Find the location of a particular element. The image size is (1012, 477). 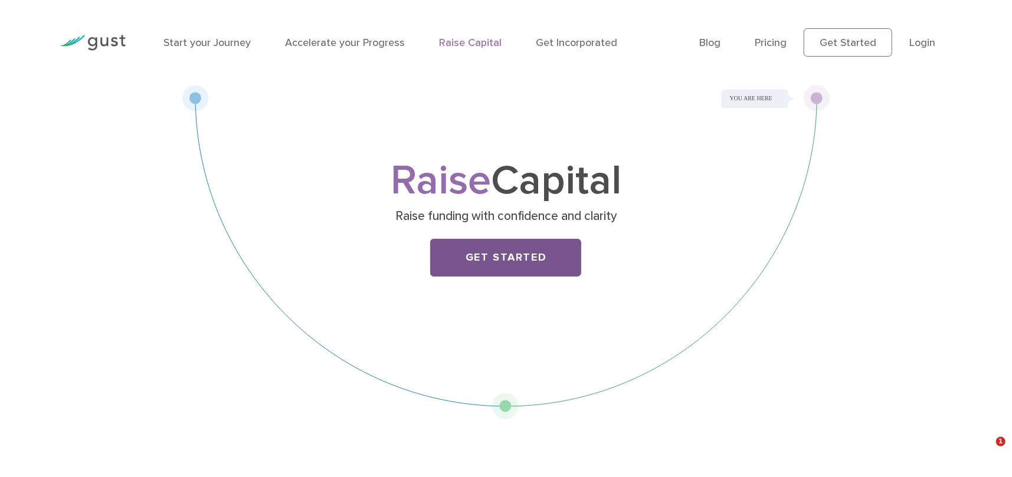

a: Pricing is located at coordinates (770, 42).